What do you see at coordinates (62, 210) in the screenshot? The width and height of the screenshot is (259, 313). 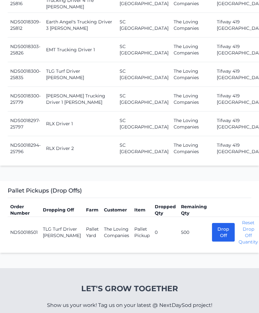 I see `th: Dropping Off` at bounding box center [62, 210].